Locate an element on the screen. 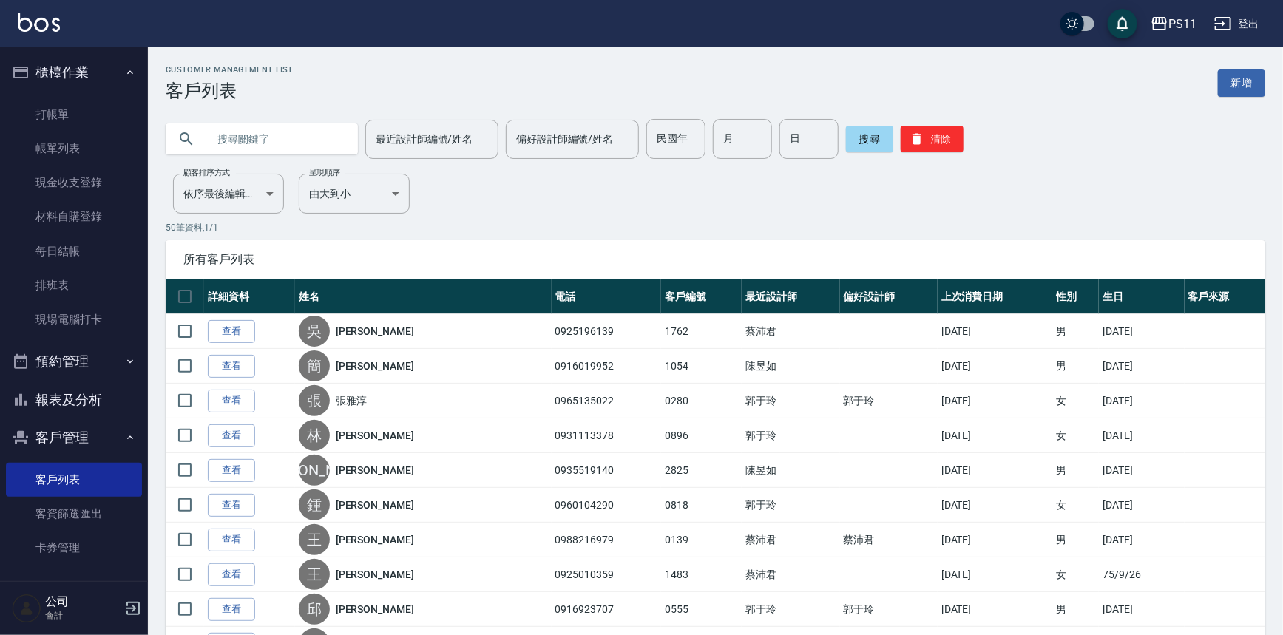 The image size is (1283, 635). th: 偏好設計師 is located at coordinates (889, 297).